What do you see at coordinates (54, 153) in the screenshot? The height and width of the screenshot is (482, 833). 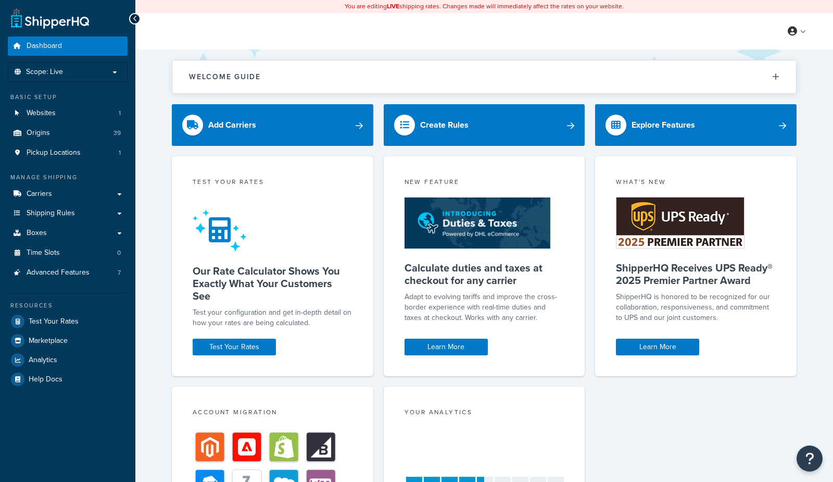 I see `span: Pickup Locations` at bounding box center [54, 153].